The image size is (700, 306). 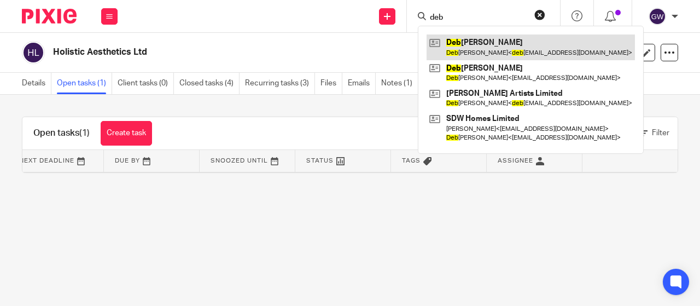 I want to click on a: Open tasks (1), so click(x=84, y=83).